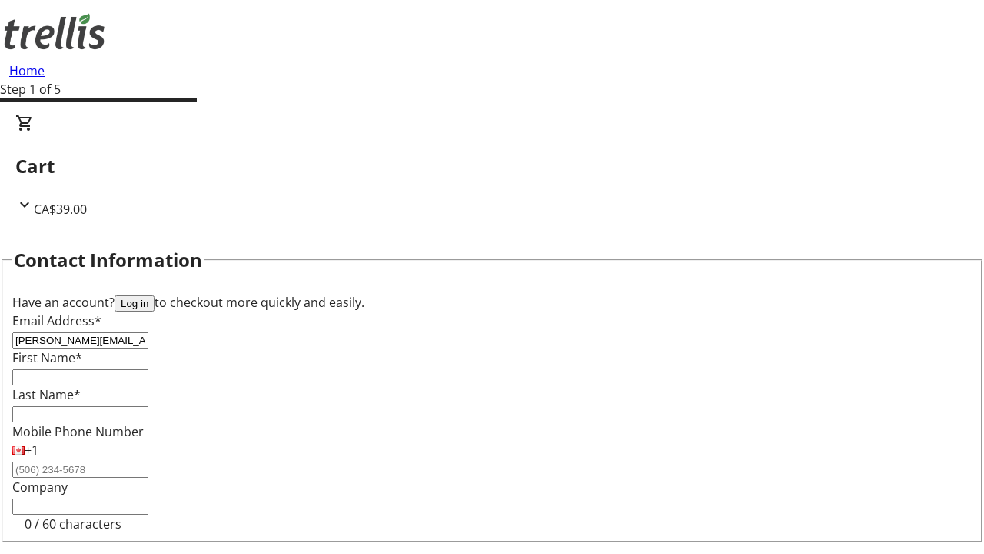 The image size is (984, 554). What do you see at coordinates (492, 166) in the screenshot?
I see `div: CartCA$39.00` at bounding box center [492, 166].